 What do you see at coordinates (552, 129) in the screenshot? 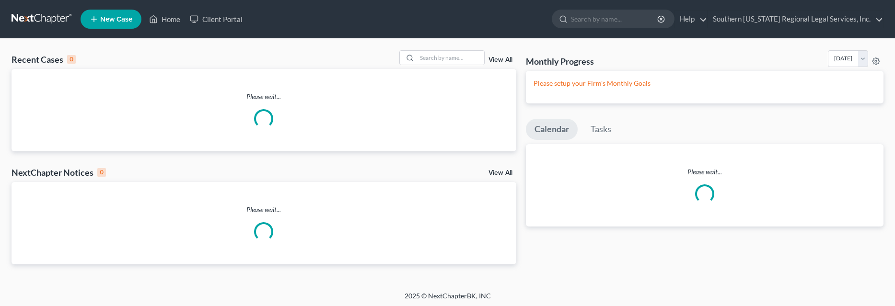
I see `a: Calendar` at bounding box center [552, 129].